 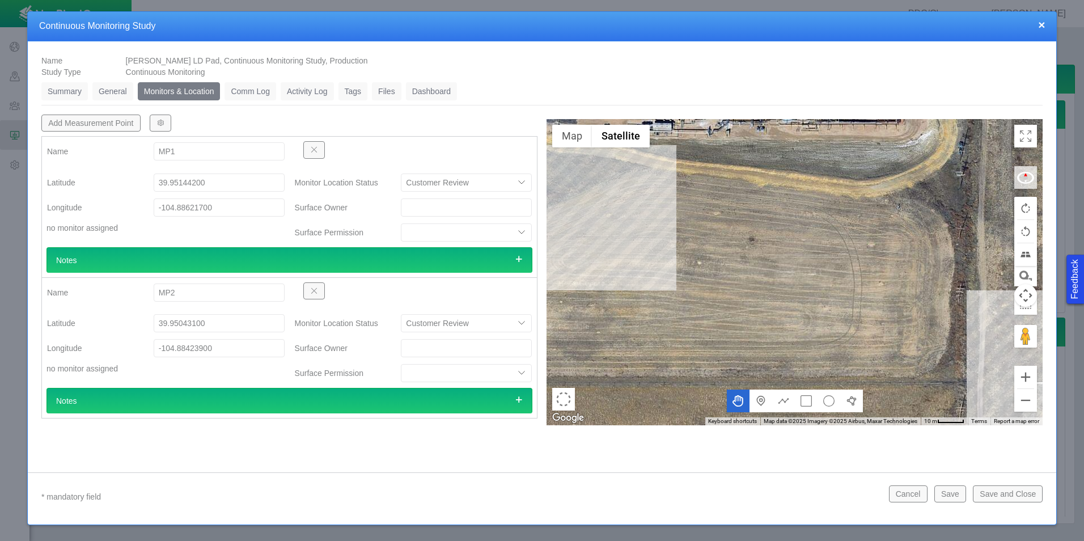 What do you see at coordinates (179, 91) in the screenshot?
I see `a: Monitors & Location` at bounding box center [179, 91].